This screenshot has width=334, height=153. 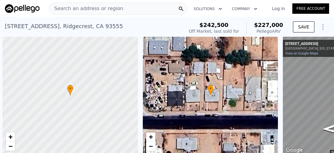 I want to click on button: Show Options, so click(x=323, y=27).